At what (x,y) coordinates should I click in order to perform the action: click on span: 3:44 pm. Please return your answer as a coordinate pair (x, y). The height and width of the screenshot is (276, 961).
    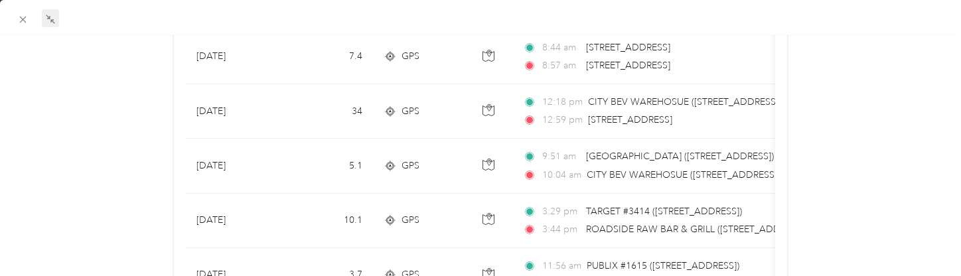
    Looking at the image, I should click on (561, 230).